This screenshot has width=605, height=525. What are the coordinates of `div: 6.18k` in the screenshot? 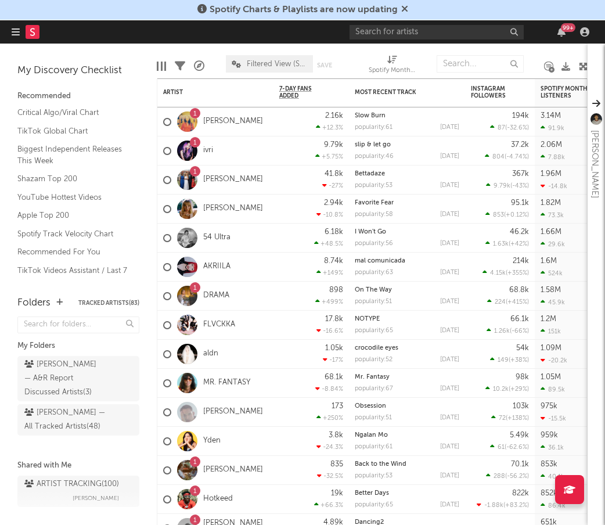 It's located at (334, 232).